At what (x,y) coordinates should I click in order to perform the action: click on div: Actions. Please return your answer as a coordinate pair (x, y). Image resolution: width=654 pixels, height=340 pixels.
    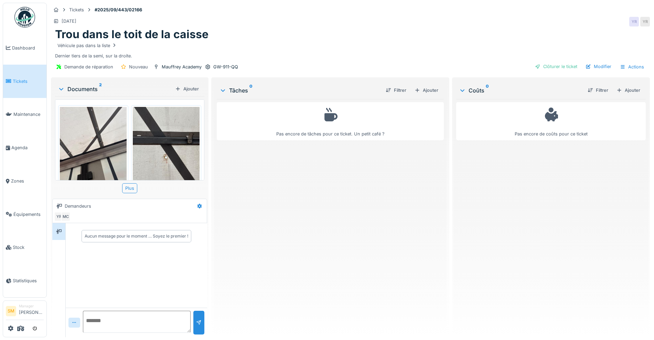
    Looking at the image, I should click on (632, 67).